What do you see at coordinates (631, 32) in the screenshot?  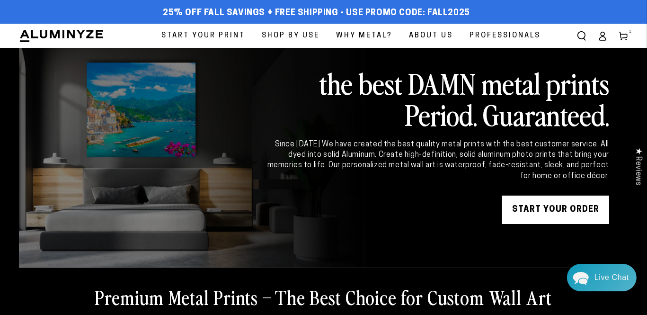 I see `span: 1` at bounding box center [631, 32].